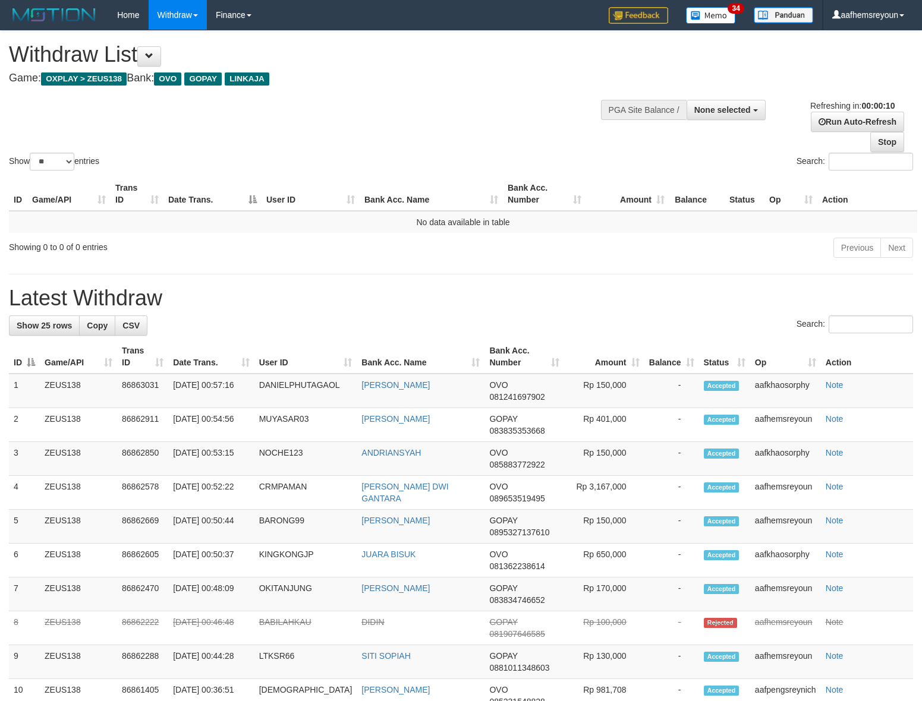  What do you see at coordinates (516, 498) in the screenshot?
I see `span: Copy 089653519495 to clipboard` at bounding box center [516, 498].